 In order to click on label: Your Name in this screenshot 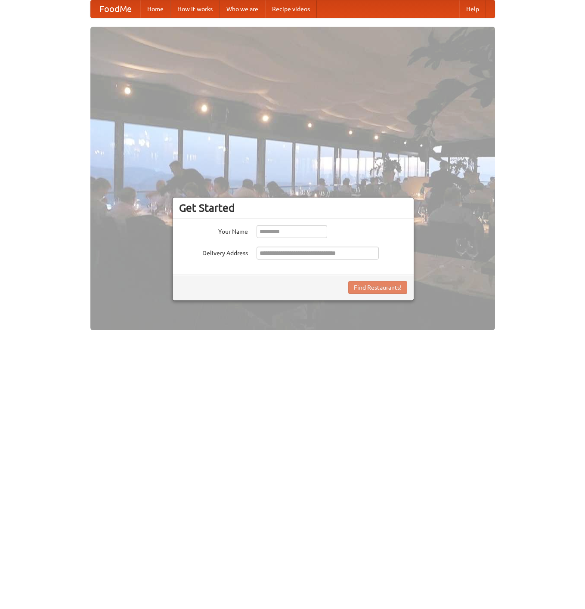, I will do `click(213, 230)`.